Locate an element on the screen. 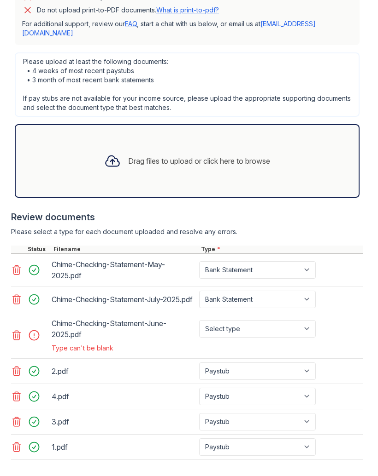  div: 1.pdf is located at coordinates (123, 447).